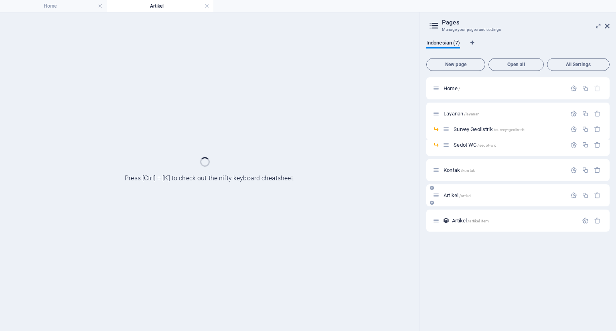  I want to click on h3: Manage your pages and settings, so click(518, 30).